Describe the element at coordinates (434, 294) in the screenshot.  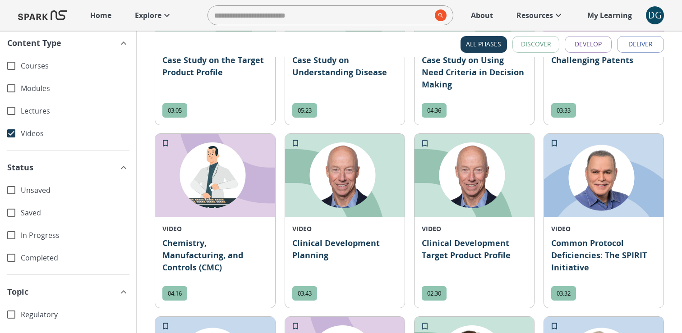
I see `span: 02:30` at that location.